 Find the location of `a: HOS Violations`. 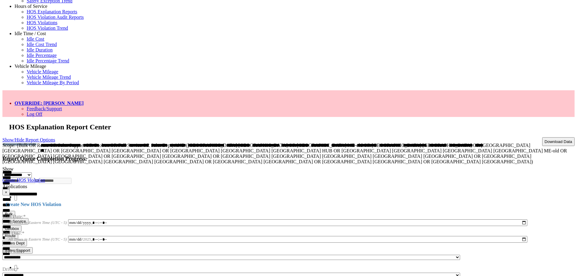

a: HOS Violations is located at coordinates (42, 22).